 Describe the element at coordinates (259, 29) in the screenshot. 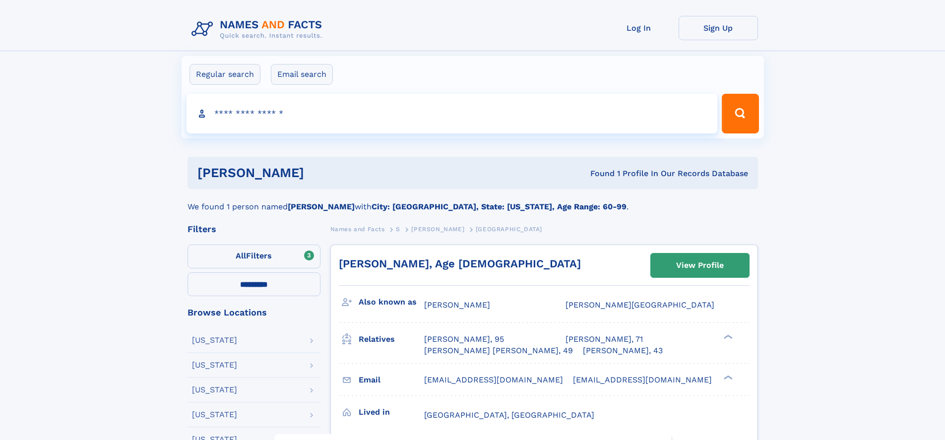

I see `img: Logo Names and Facts` at that location.